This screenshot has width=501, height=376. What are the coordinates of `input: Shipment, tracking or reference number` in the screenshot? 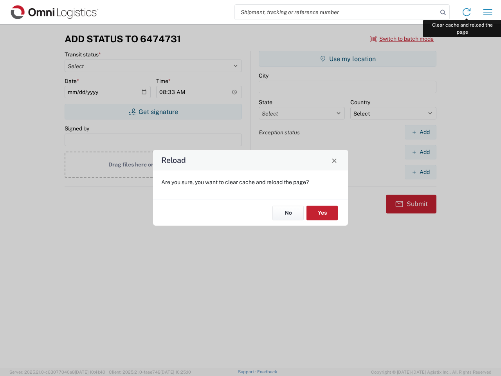 It's located at (336, 12).